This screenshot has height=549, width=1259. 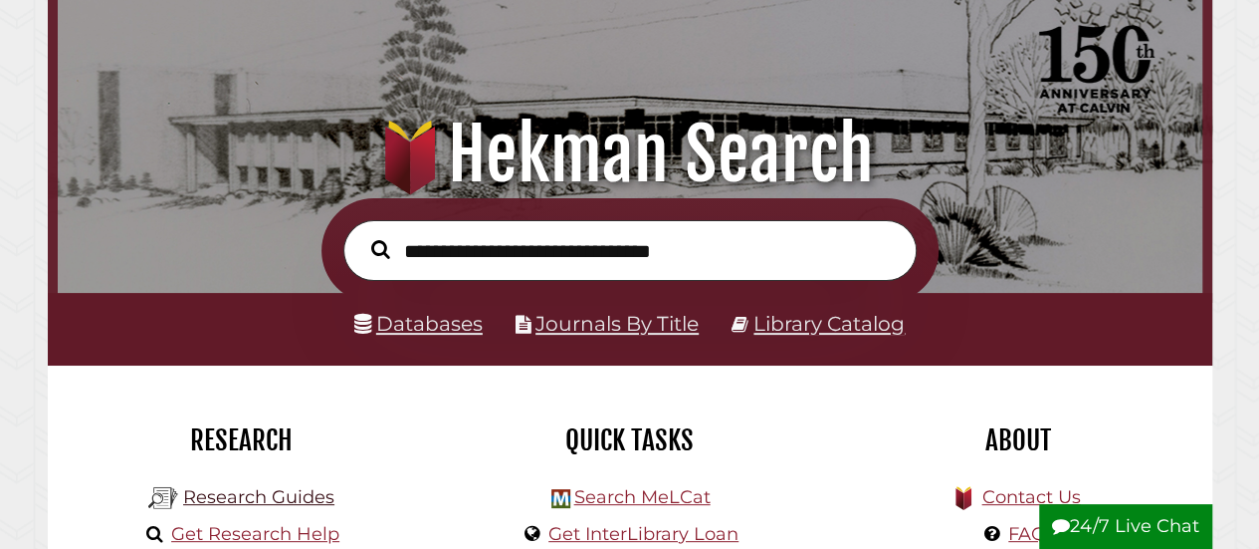 I want to click on a: Library Catalog, so click(x=829, y=323).